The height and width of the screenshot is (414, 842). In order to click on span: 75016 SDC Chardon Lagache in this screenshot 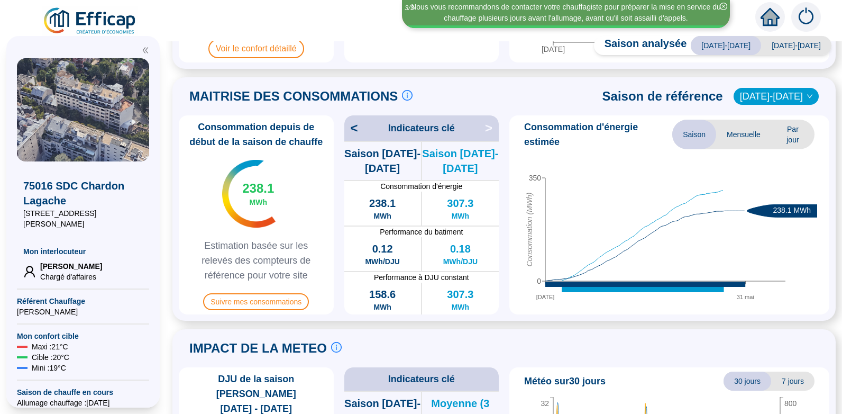, I will do `click(83, 193)`.